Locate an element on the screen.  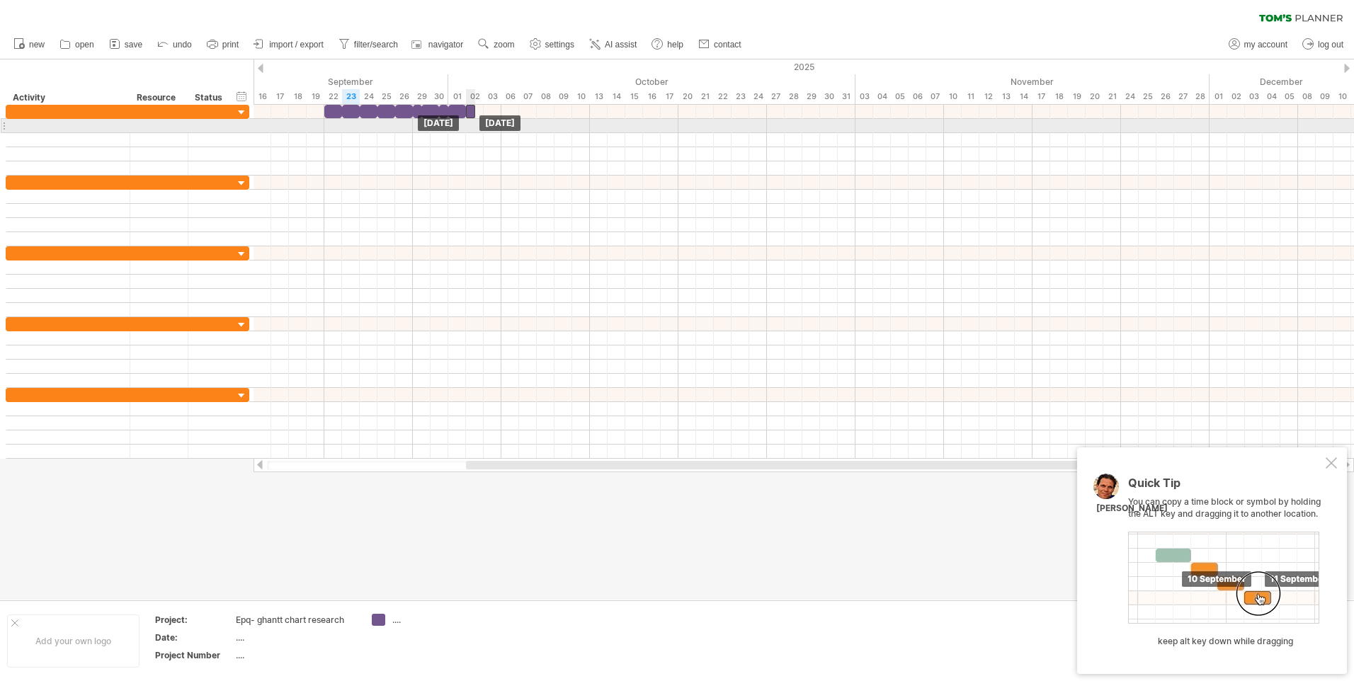
div: Thursday, 13 November 2025 is located at coordinates (1005, 96).